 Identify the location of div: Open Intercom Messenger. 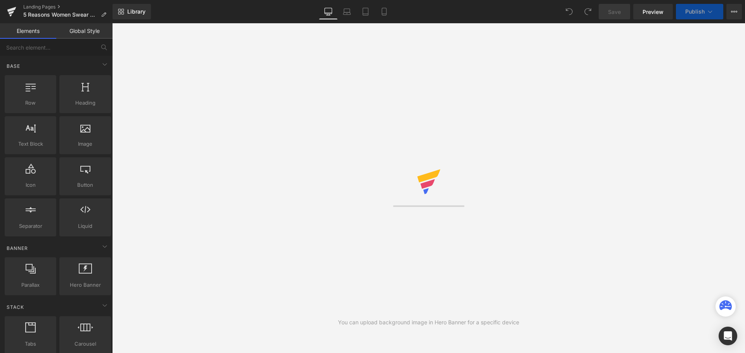
(728, 336).